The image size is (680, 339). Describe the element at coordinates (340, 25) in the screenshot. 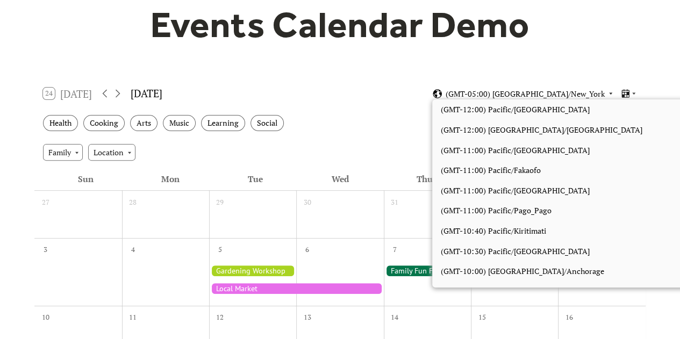

I see `h1: Events Calendar Demo` at that location.